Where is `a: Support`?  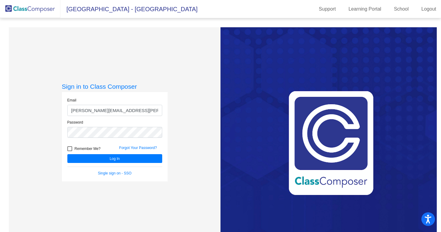 a: Support is located at coordinates (328, 9).